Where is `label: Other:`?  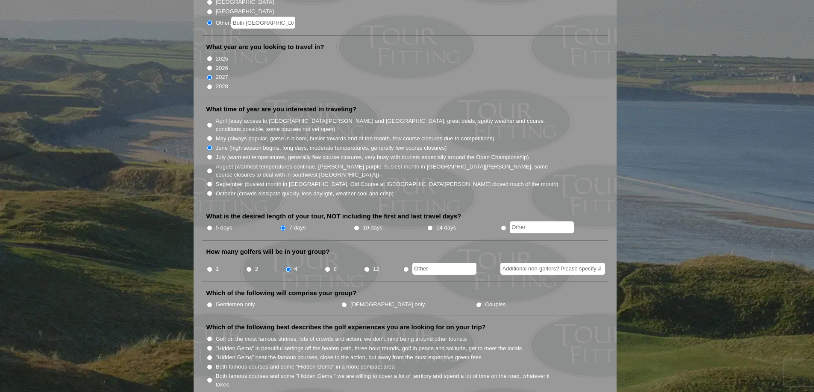 label: Other: is located at coordinates (255, 23).